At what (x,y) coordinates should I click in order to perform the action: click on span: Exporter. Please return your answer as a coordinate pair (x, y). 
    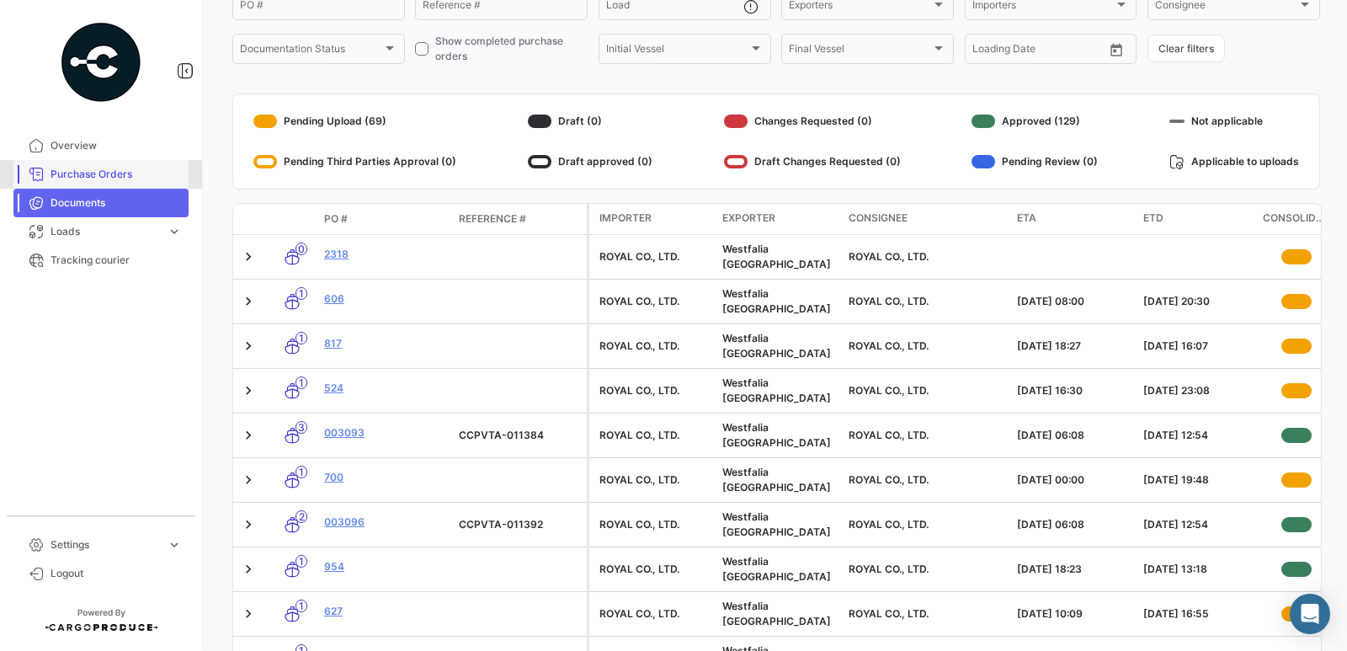
    Looking at the image, I should click on (748, 218).